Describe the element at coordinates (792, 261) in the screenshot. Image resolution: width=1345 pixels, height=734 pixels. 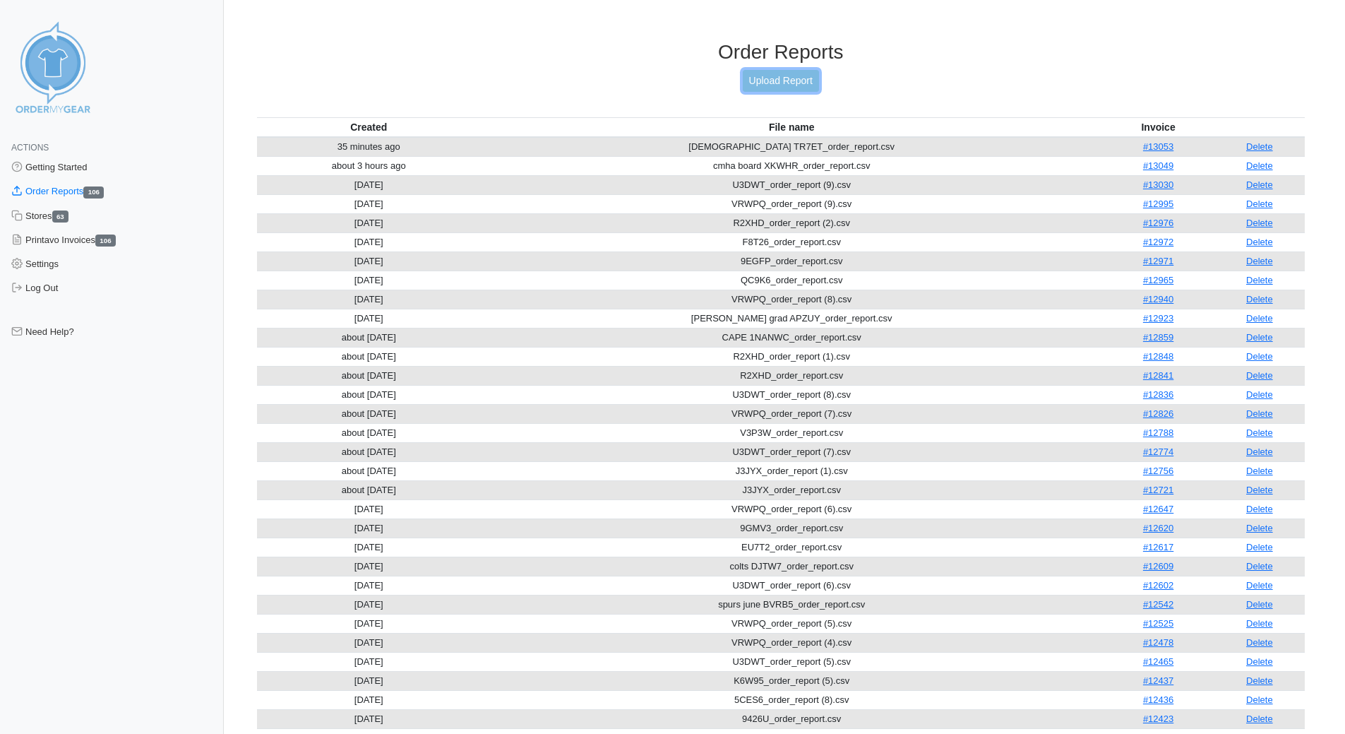
I see `td: 9EGFP_order_report.csv` at that location.